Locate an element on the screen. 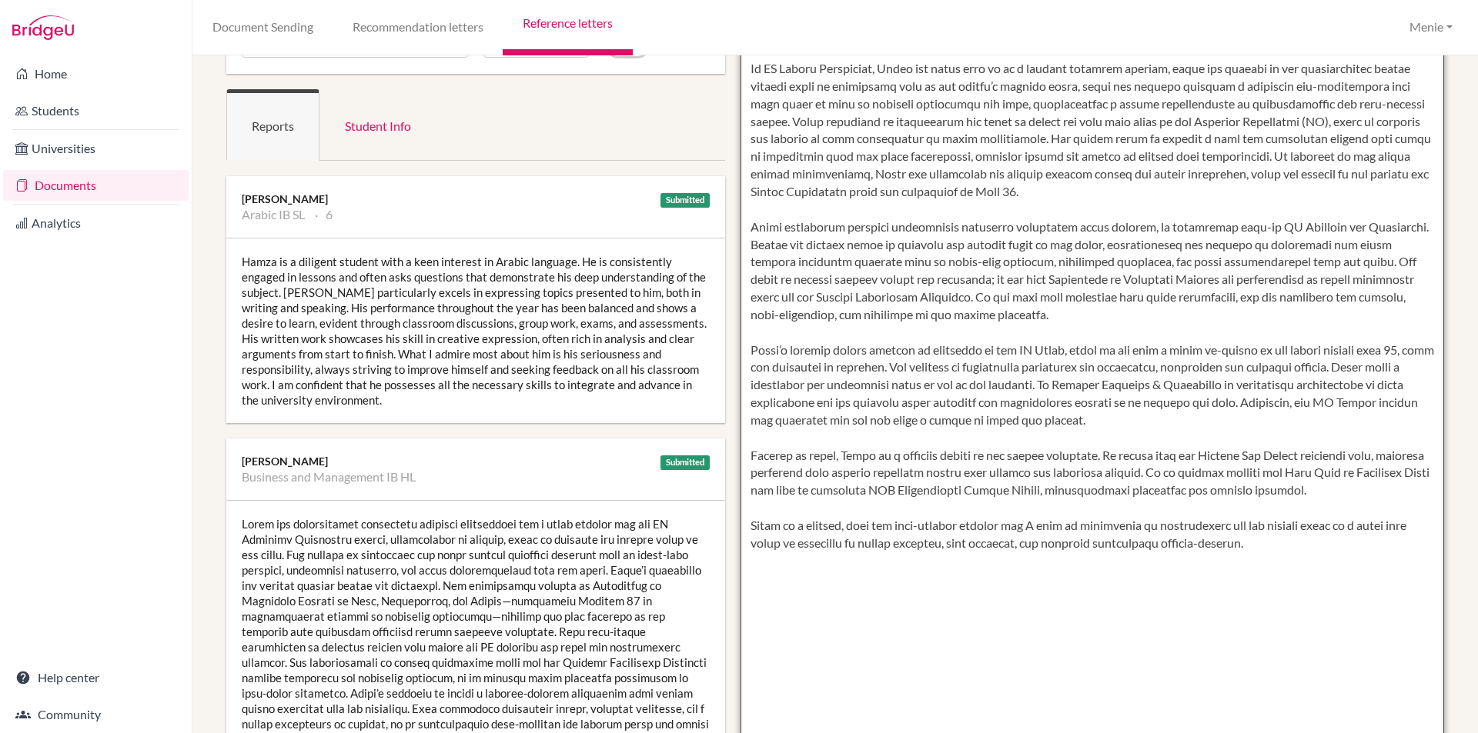  li: 6 is located at coordinates (323, 215).